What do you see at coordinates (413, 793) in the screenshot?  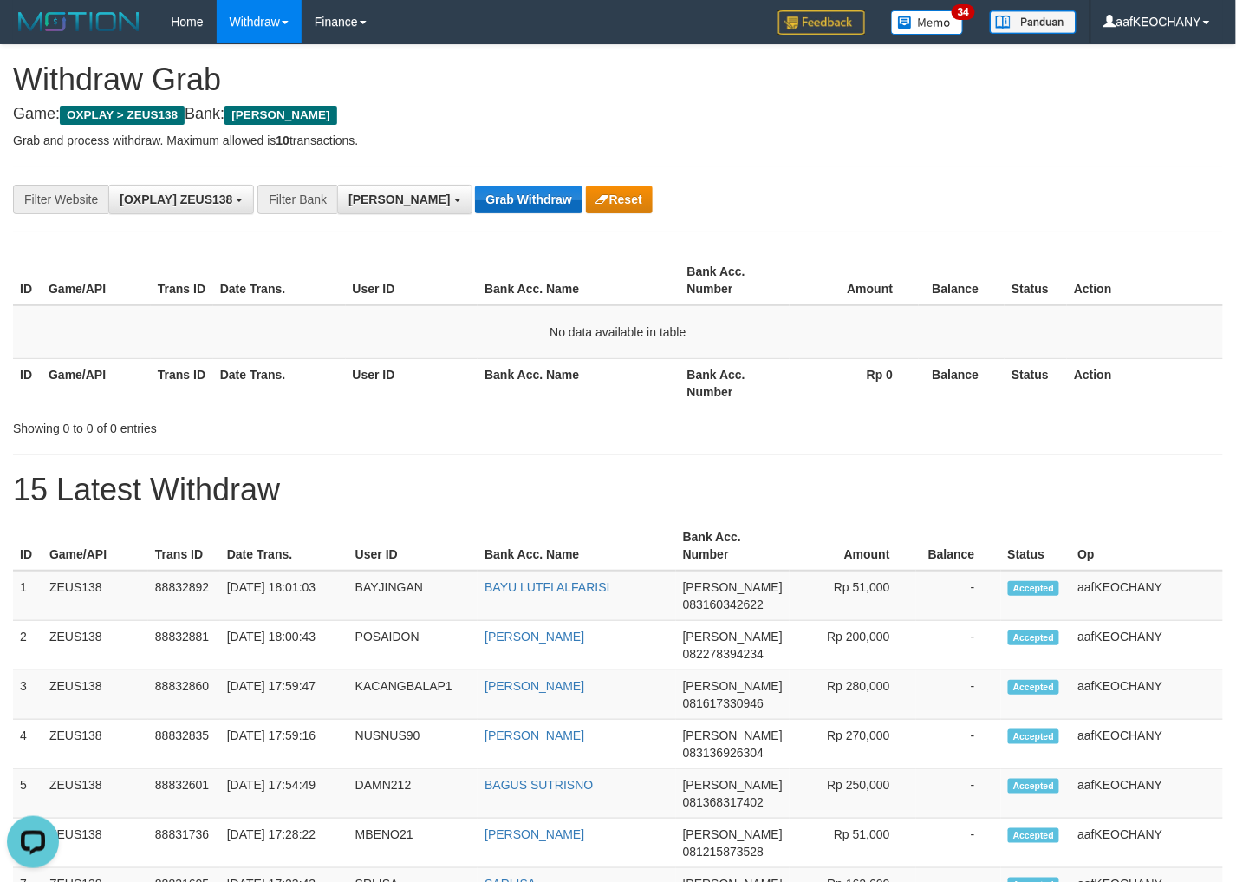 I see `td: DAMN212` at bounding box center [413, 793].